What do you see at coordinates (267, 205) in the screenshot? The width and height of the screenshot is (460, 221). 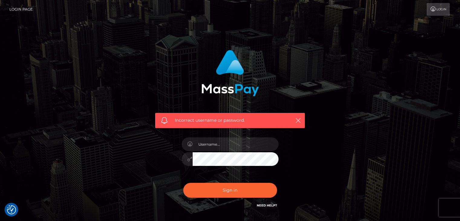 I see `a: Need Help?` at bounding box center [267, 205].